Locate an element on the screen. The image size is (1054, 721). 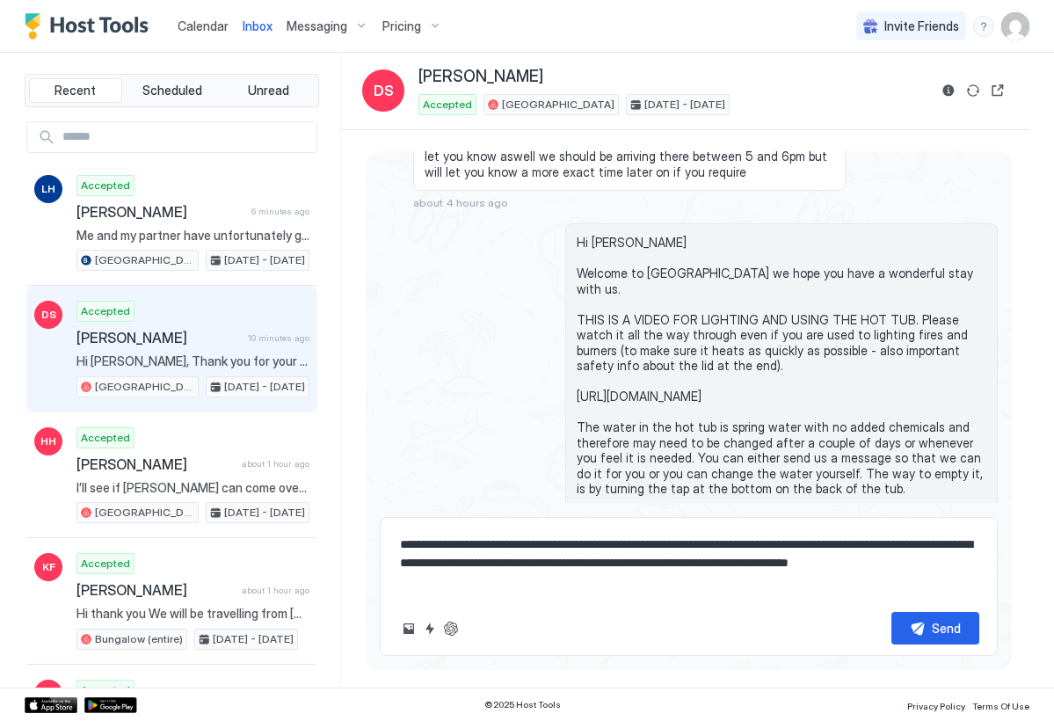
button: Sync reservation is located at coordinates (973, 91).